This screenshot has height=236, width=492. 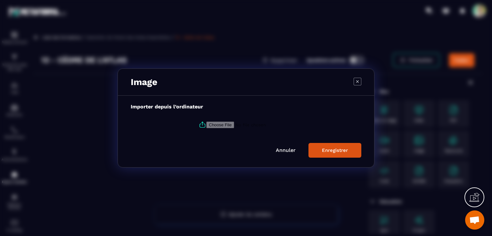 What do you see at coordinates (286, 150) in the screenshot?
I see `a: Annuler` at bounding box center [286, 150].